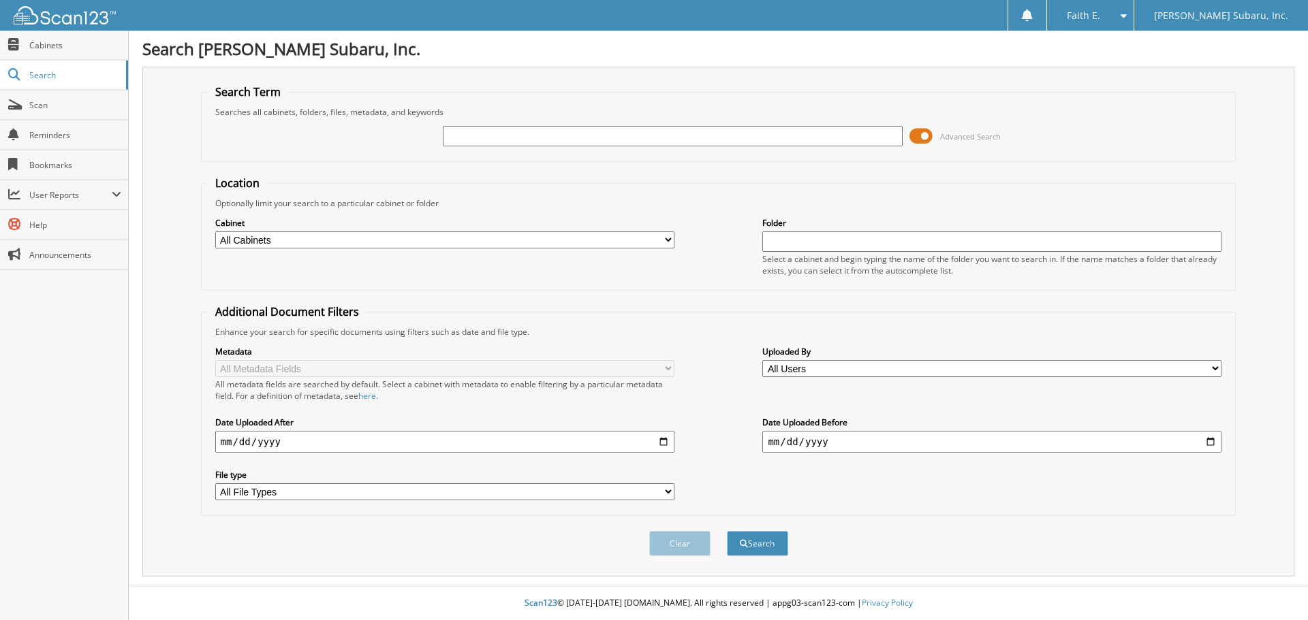 Image resolution: width=1308 pixels, height=620 pixels. I want to click on span: Cabinets, so click(75, 45).